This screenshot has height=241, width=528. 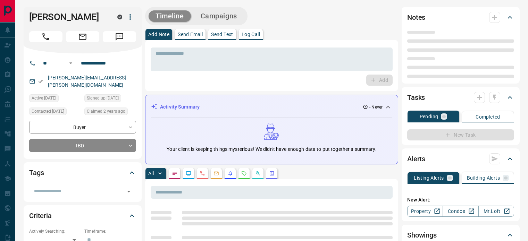 What do you see at coordinates (180, 107) in the screenshot?
I see `p: Activity Summary` at bounding box center [180, 107].